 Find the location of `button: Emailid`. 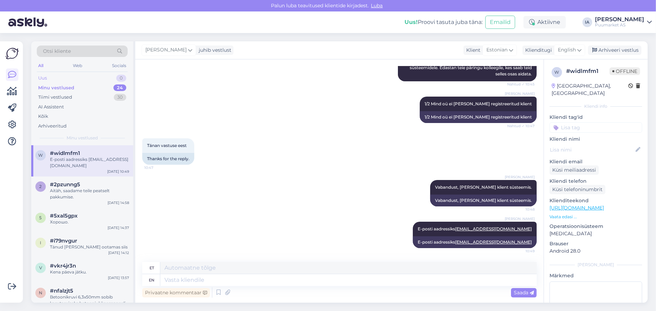

button: Emailid is located at coordinates (500, 22).